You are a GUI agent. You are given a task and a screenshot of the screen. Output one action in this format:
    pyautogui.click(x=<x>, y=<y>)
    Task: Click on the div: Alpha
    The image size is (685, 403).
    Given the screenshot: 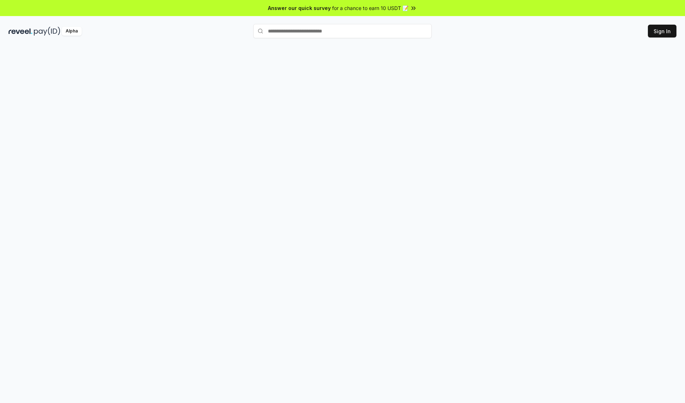 What is the action you would take?
    pyautogui.click(x=72, y=31)
    